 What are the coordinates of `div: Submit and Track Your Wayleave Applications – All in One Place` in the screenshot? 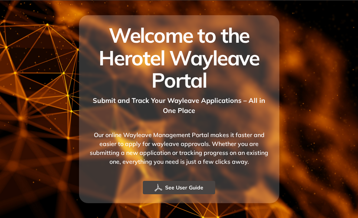 It's located at (179, 103).